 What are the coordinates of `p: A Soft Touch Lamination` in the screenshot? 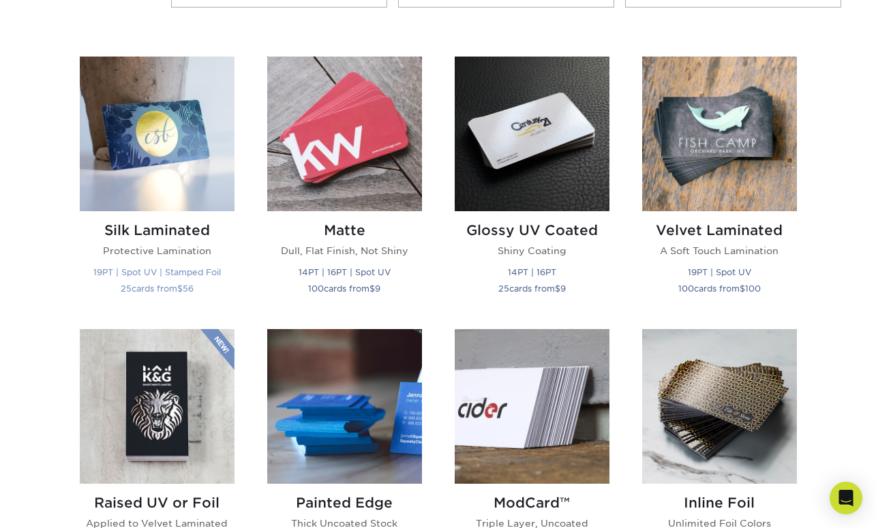 It's located at (719, 251).